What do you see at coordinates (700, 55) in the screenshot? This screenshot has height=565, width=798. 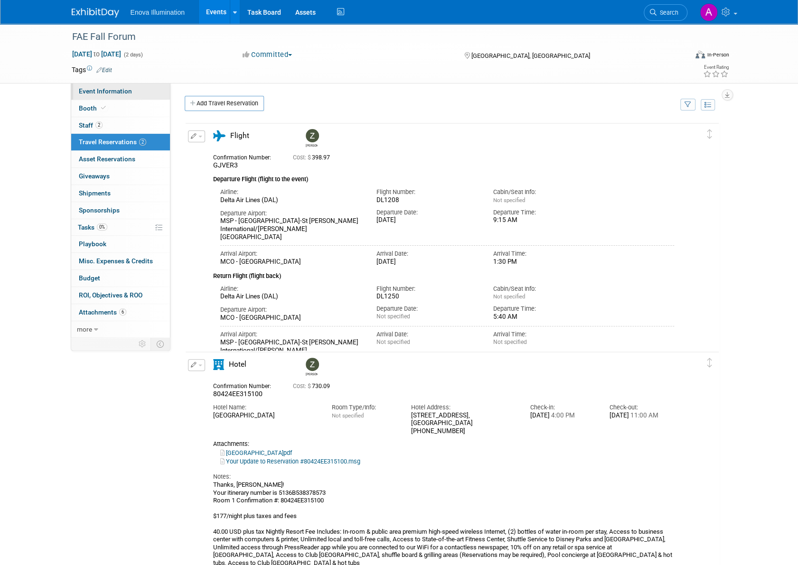 I see `img: Format-Inperson.png` at bounding box center [700, 55].